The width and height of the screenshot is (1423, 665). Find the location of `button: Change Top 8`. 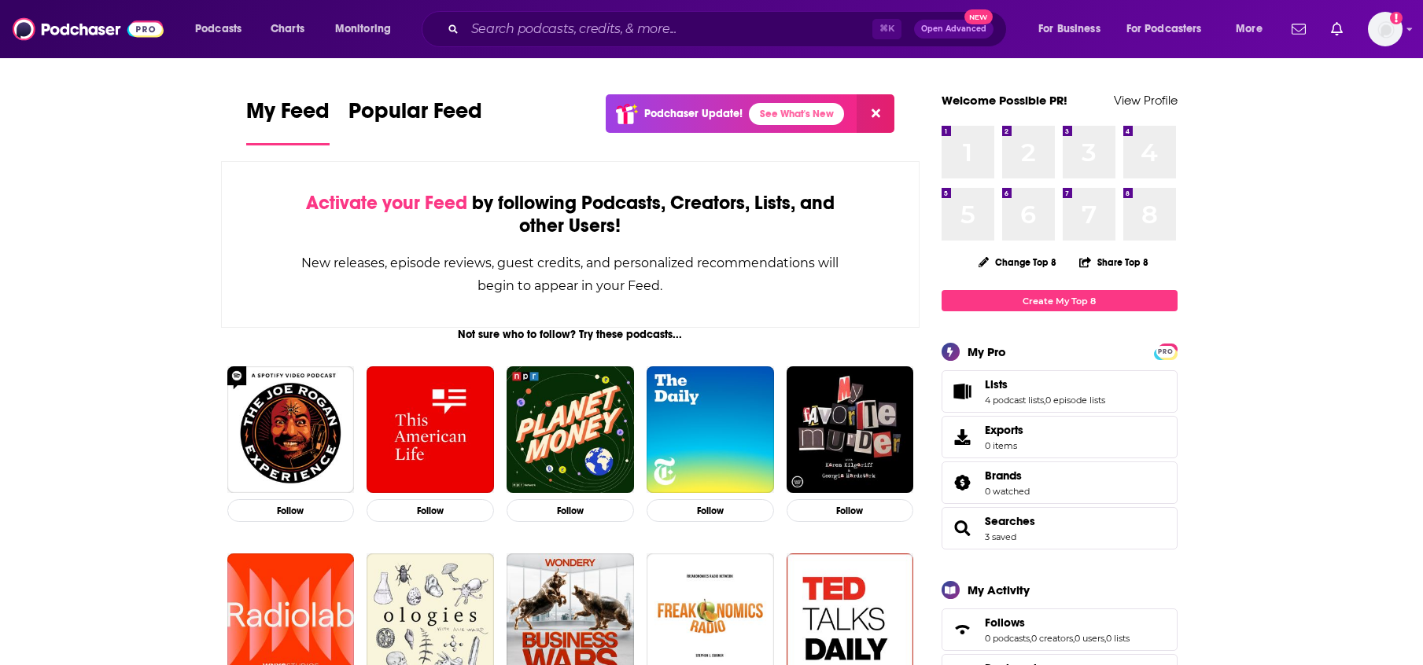

button: Change Top 8 is located at coordinates (1018, 262).